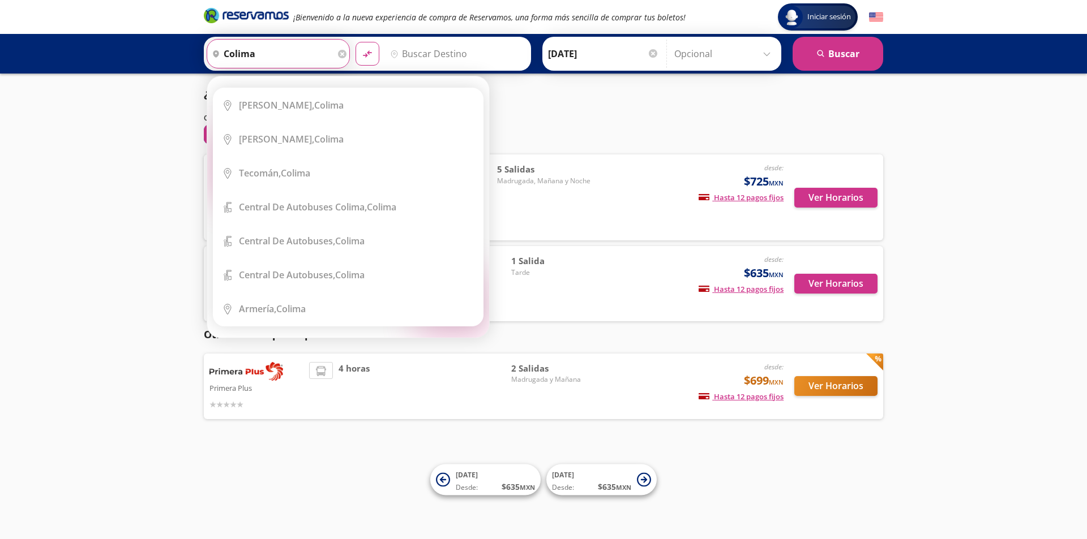 The width and height of the screenshot is (1087, 539). Describe the element at coordinates (838, 54) in the screenshot. I see `button: Buscar` at that location.